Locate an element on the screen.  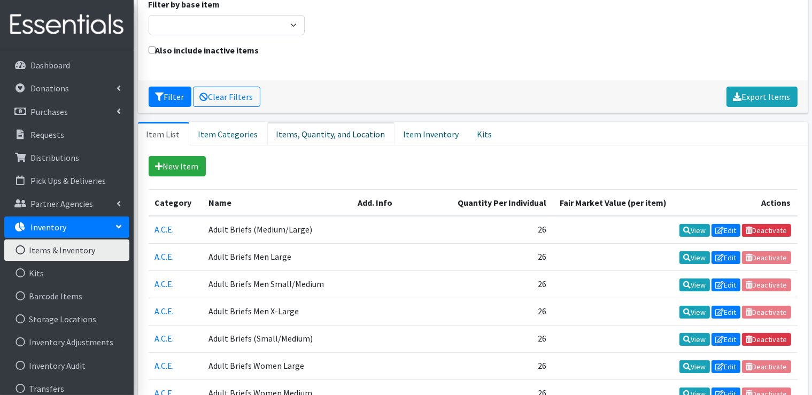
th: Category is located at coordinates (175, 203).